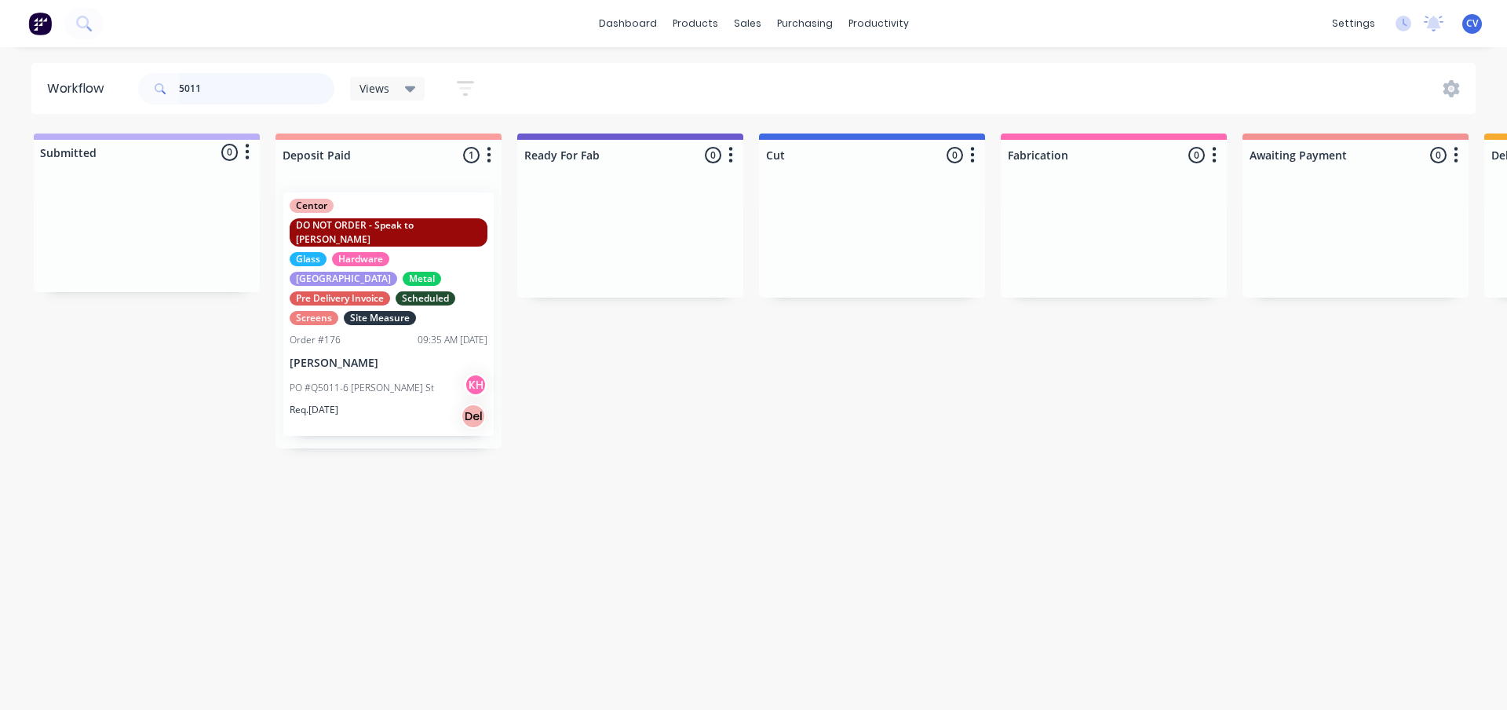 The width and height of the screenshot is (1507, 710). I want to click on img: Factory, so click(40, 24).